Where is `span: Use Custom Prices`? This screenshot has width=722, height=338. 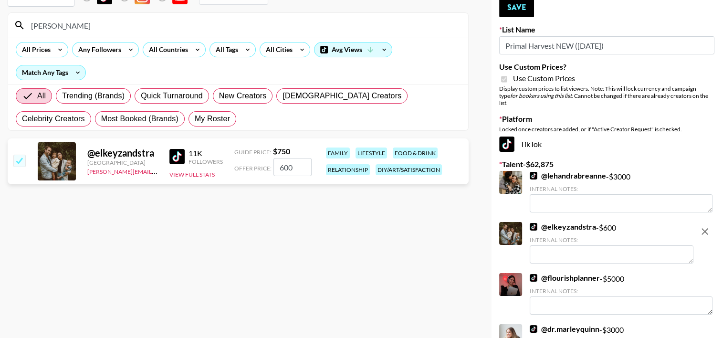 span: Use Custom Prices is located at coordinates (544, 78).